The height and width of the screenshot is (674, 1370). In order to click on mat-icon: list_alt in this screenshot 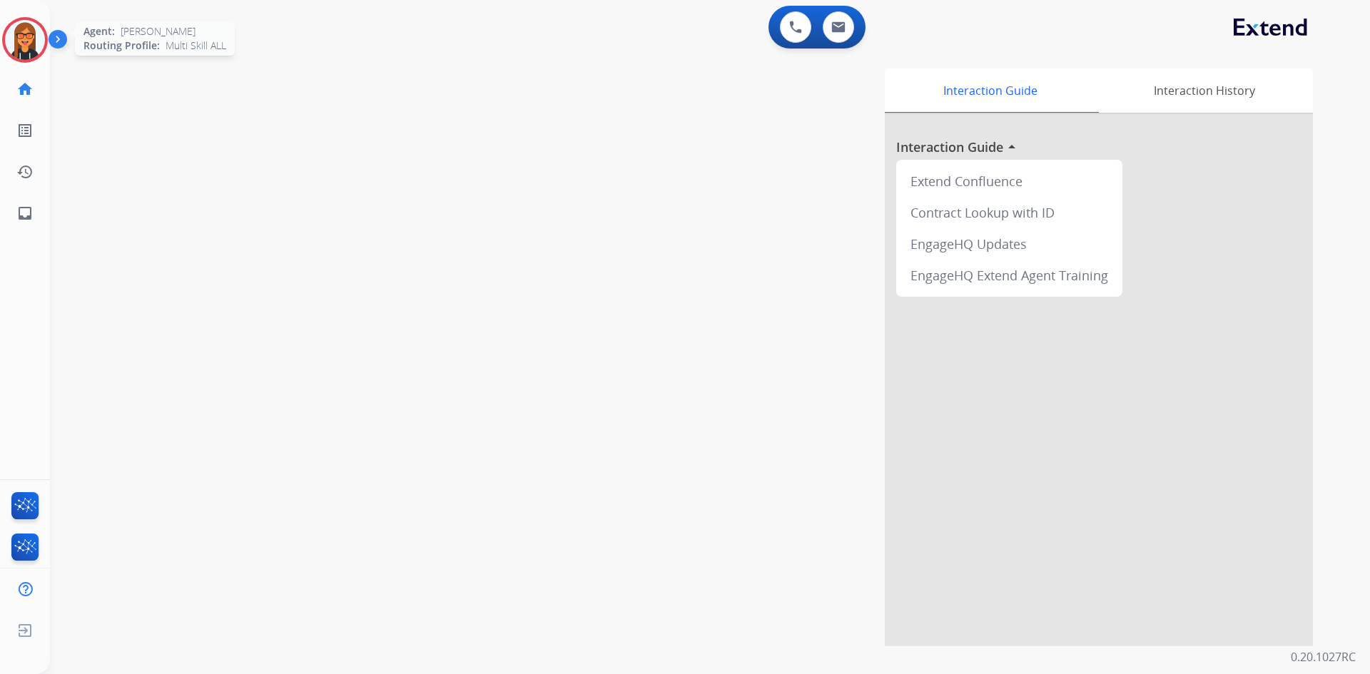, I will do `click(25, 131)`.